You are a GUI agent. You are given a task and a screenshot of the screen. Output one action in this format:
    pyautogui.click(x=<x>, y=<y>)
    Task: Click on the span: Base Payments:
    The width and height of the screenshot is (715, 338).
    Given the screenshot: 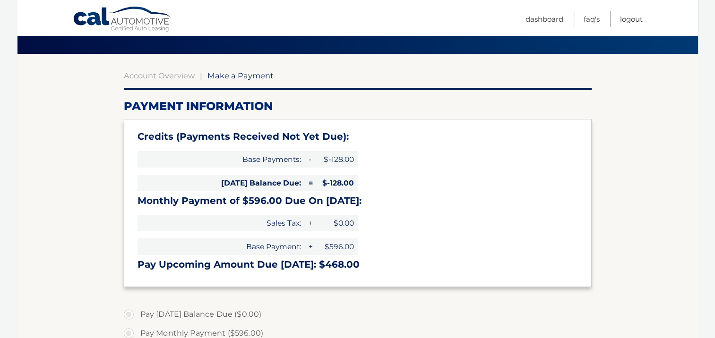 What is the action you would take?
    pyautogui.click(x=221, y=159)
    